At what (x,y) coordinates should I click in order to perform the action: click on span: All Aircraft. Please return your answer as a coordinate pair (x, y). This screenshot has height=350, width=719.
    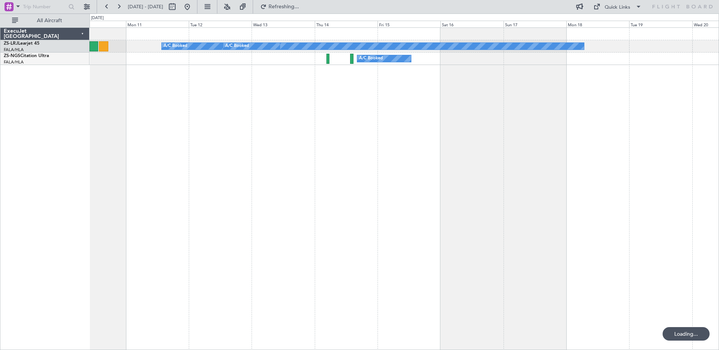
    Looking at the image, I should click on (49, 21).